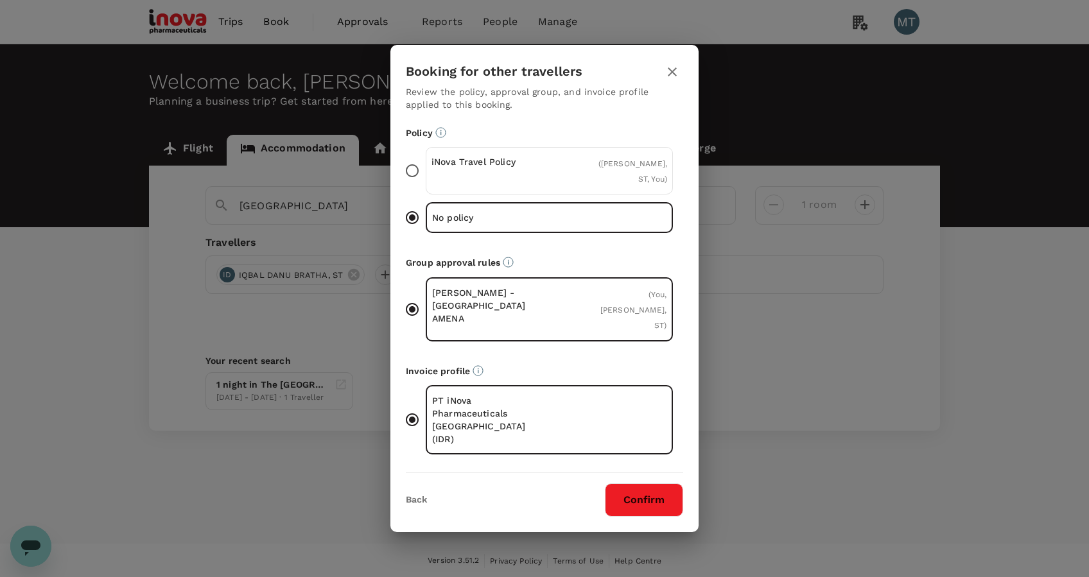 The image size is (1089, 577). Describe the element at coordinates (544, 371) in the screenshot. I see `p: Invoice profile` at that location.